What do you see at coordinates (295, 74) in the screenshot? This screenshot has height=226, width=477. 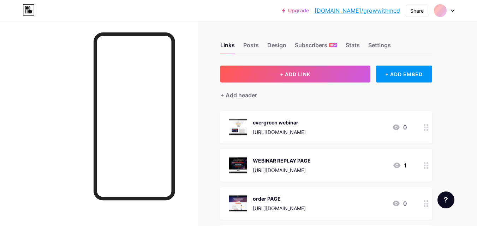 I see `button: + ADD LINK` at bounding box center [295, 74].